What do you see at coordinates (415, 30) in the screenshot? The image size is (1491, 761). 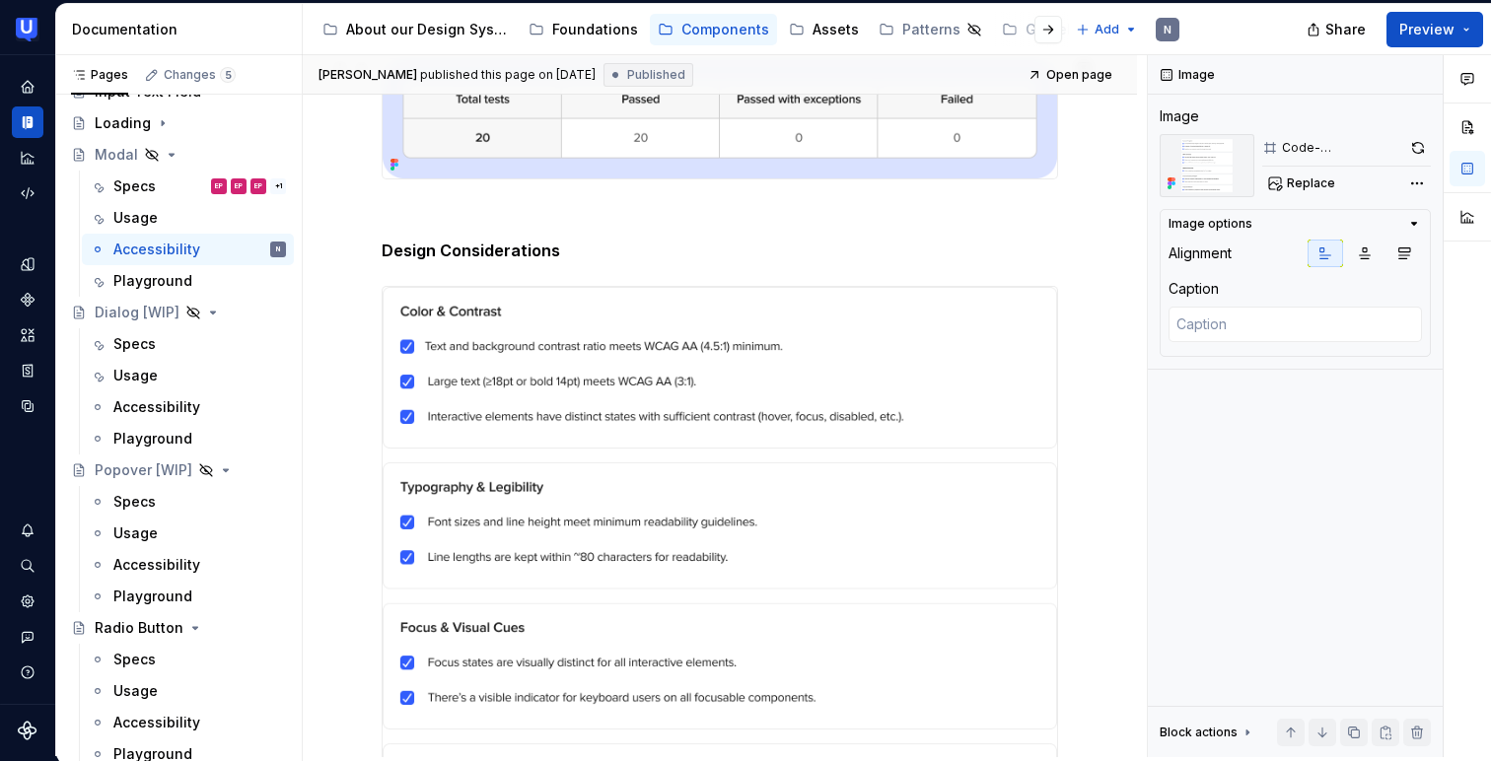 I see `a: About our Design System` at bounding box center [415, 30].